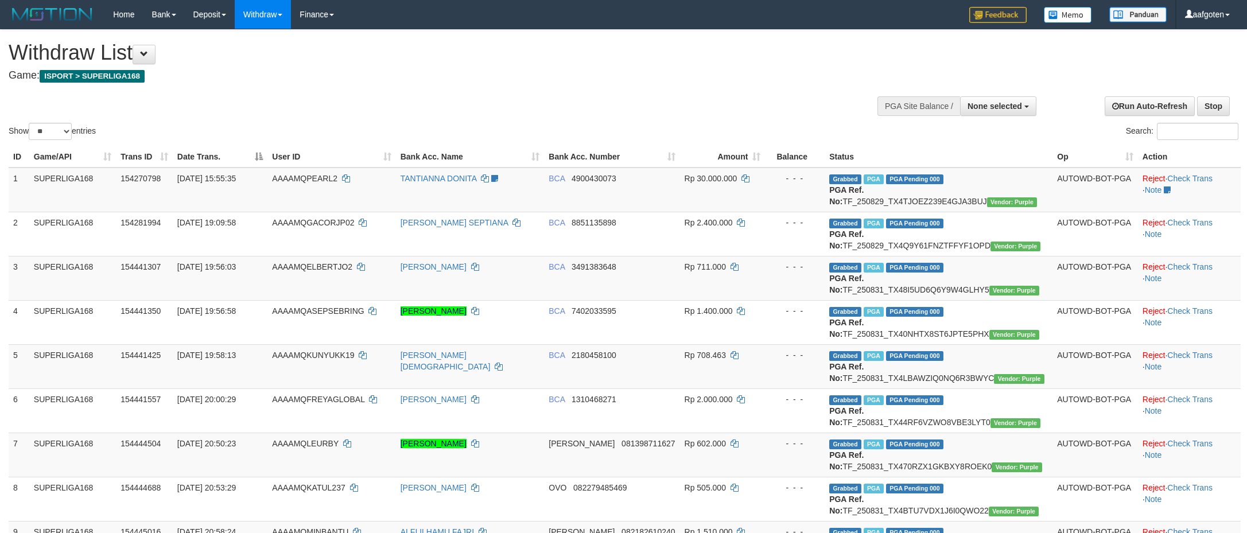  What do you see at coordinates (19, 410) in the screenshot?
I see `td: 6` at bounding box center [19, 410].